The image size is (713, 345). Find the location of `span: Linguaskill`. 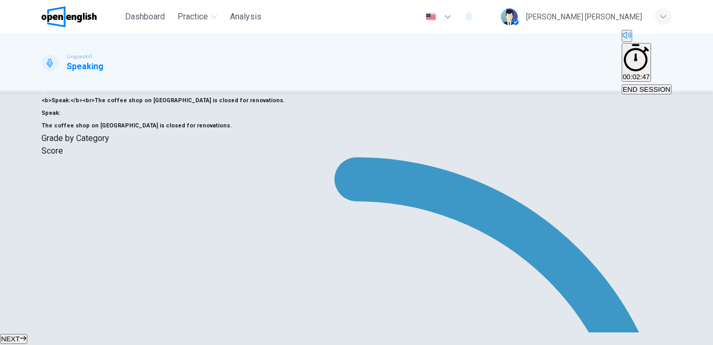

span: Linguaskill is located at coordinates (79, 57).